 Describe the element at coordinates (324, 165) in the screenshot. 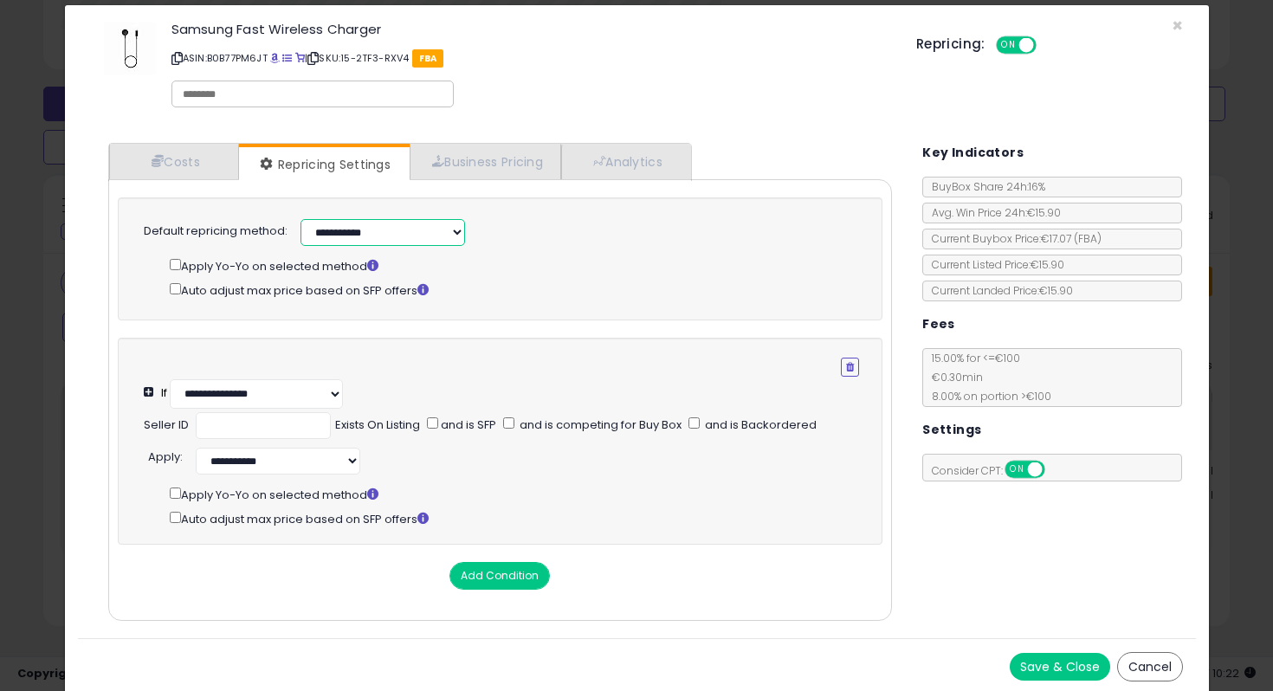

I see `a: Repricing Settings` at that location.